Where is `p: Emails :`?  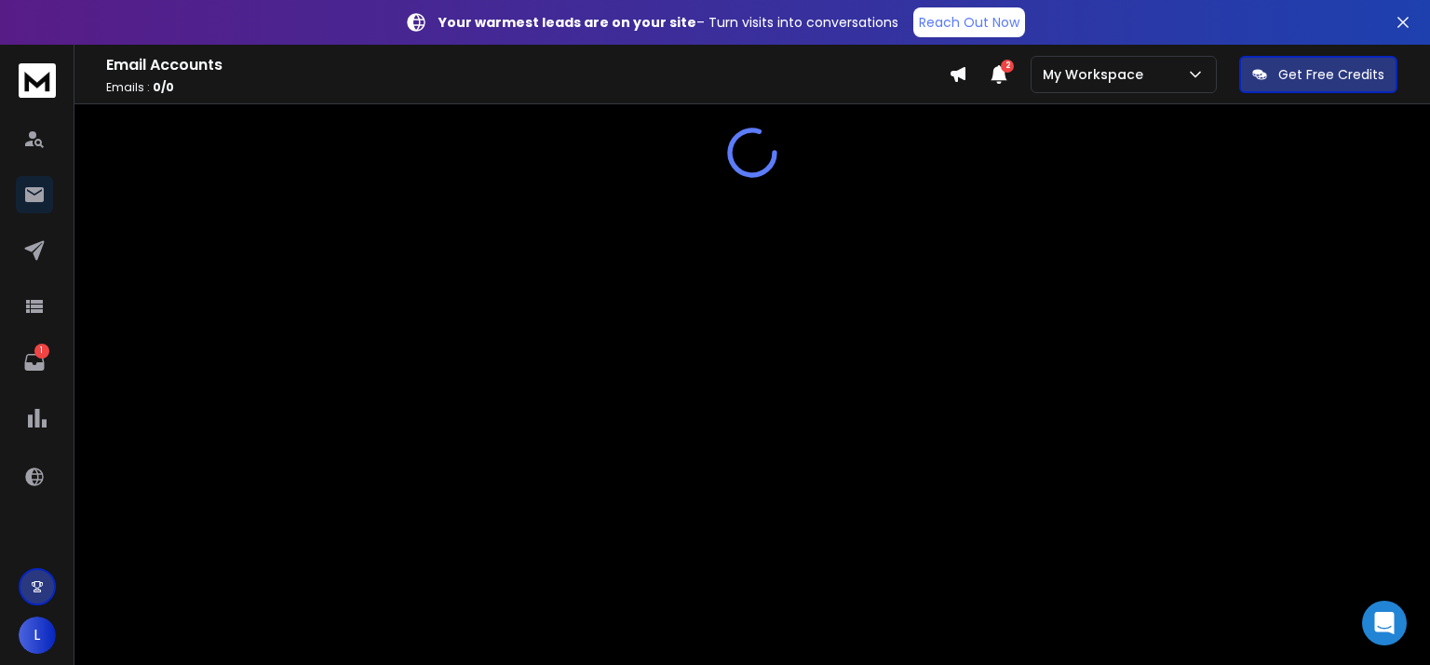 p: Emails : is located at coordinates (527, 88).